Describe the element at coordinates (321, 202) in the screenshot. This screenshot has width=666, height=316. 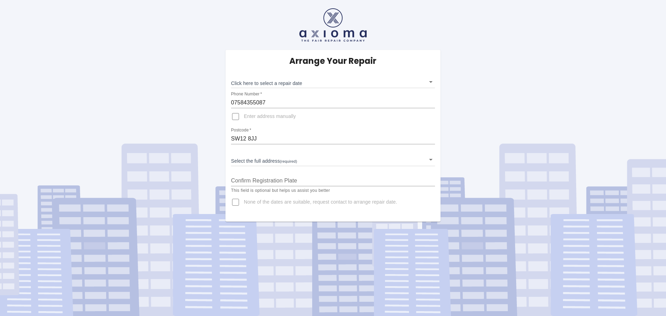
I see `span: None of the dates are suitable, request contact to arrange repair date.` at that location.